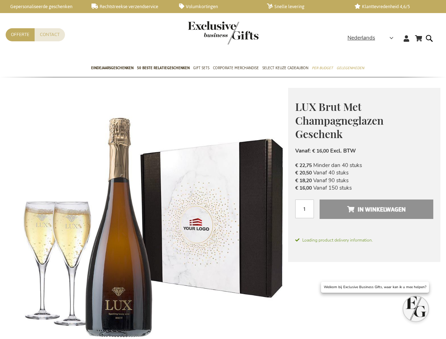 The width and height of the screenshot is (446, 339). What do you see at coordinates (285, 68) in the screenshot?
I see `span: Select Keuze Cadeaubon` at bounding box center [285, 68].